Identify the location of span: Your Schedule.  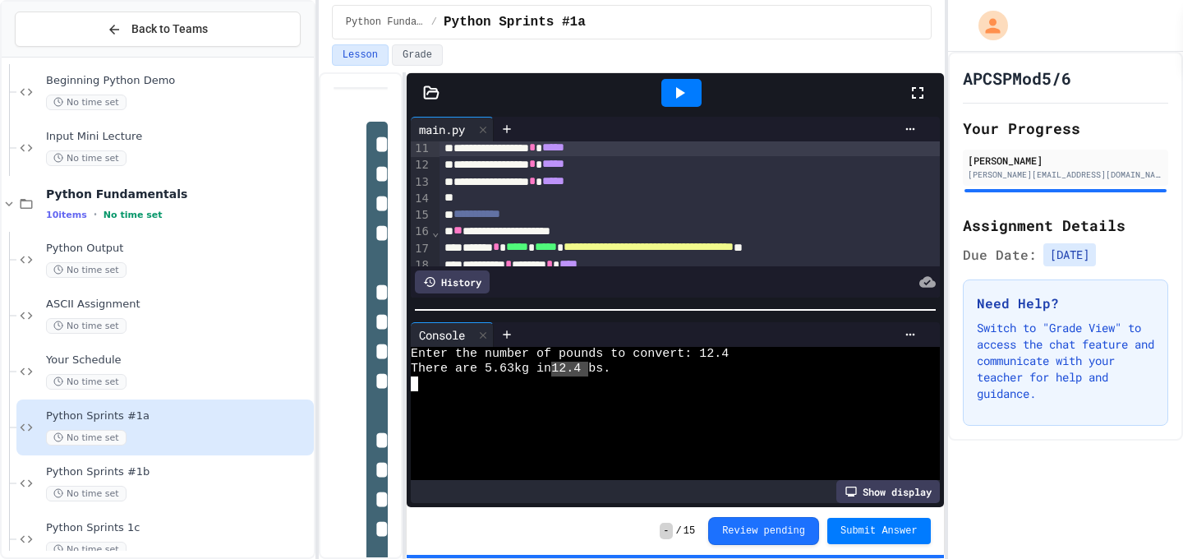
(178, 360).